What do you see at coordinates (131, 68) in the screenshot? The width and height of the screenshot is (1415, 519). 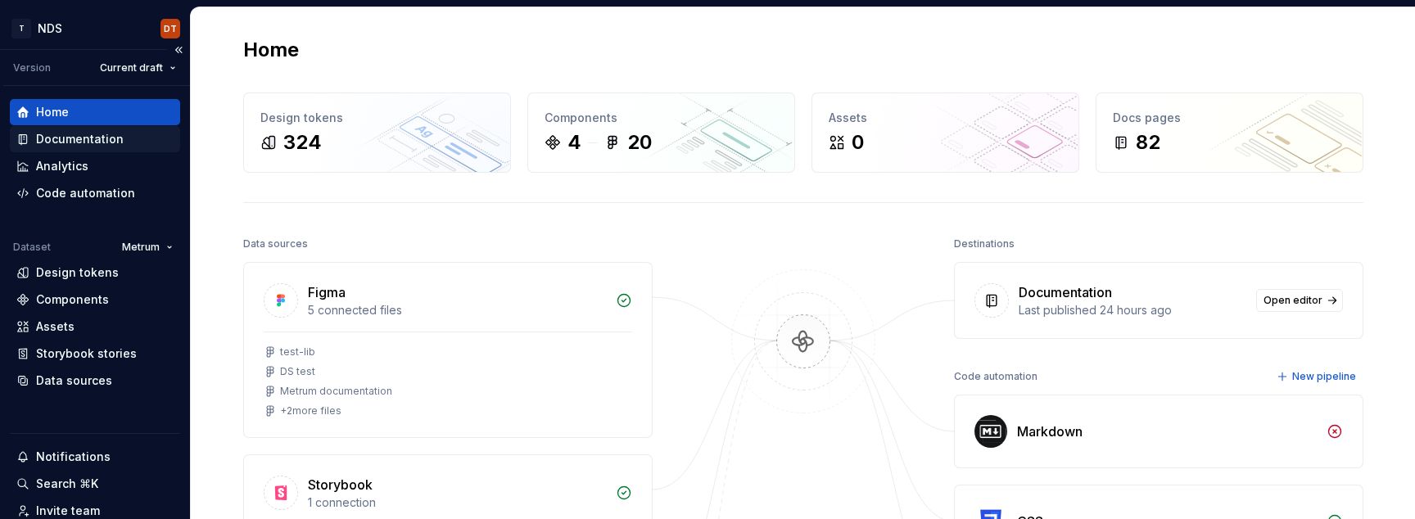 I see `span: Current draft` at bounding box center [131, 68].